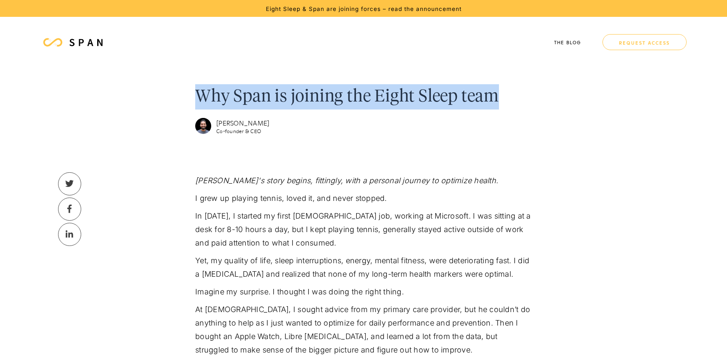  I want to click on a: Eight Sleep & Span are joining forces – read the announcement, so click(364, 8).